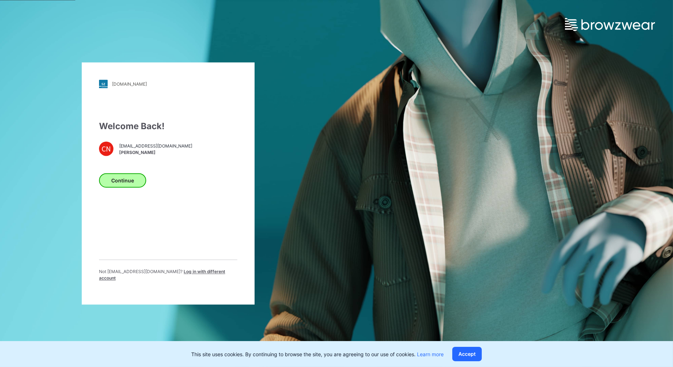 This screenshot has width=673, height=367. Describe the element at coordinates (467, 354) in the screenshot. I see `button: Accept` at that location.